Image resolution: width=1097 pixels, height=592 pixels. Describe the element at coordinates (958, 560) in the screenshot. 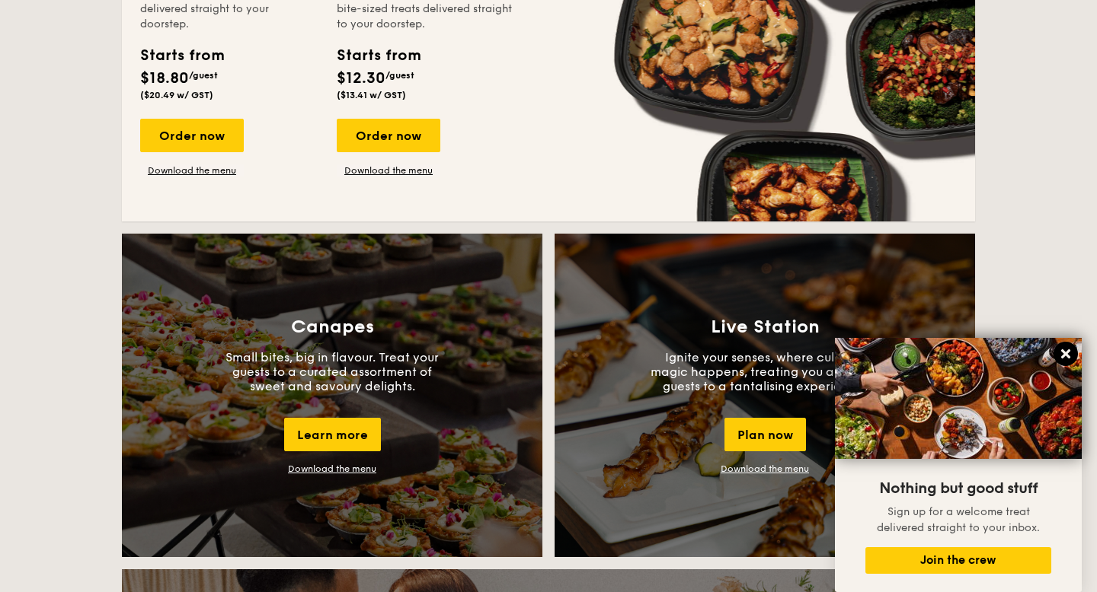

I see `button: Join the crew` at that location.